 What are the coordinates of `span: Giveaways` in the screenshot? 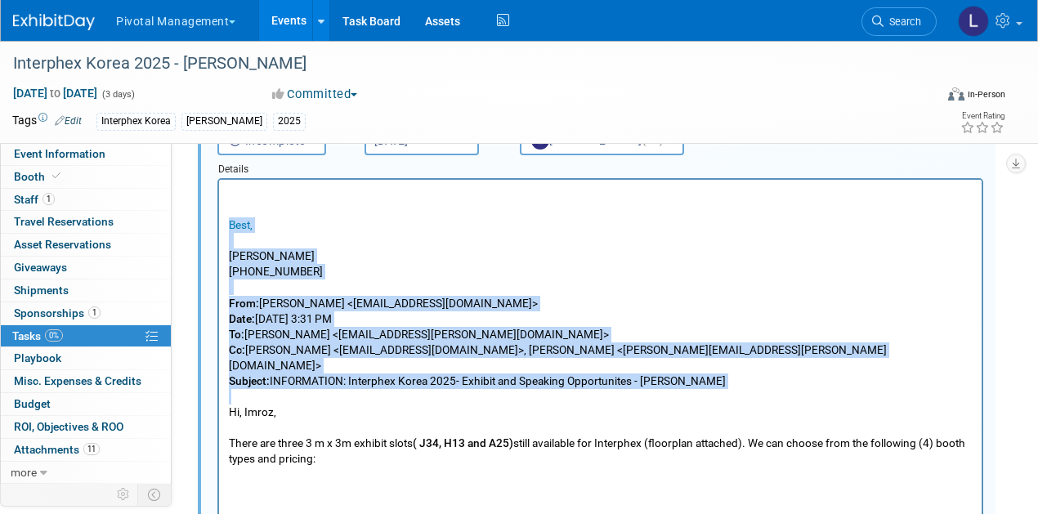 It's located at (40, 267).